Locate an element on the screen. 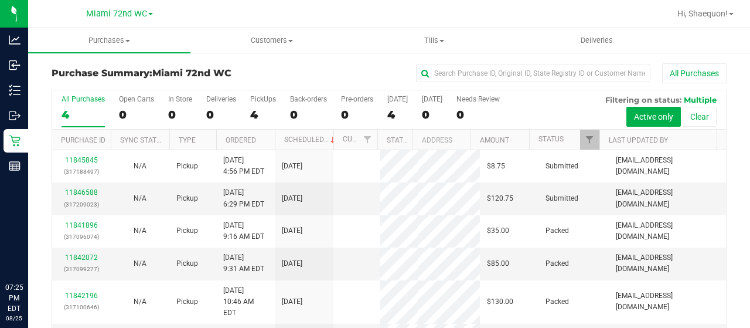 The width and height of the screenshot is (750, 328). p: 07:25 PM EDT is located at coordinates (14, 298).